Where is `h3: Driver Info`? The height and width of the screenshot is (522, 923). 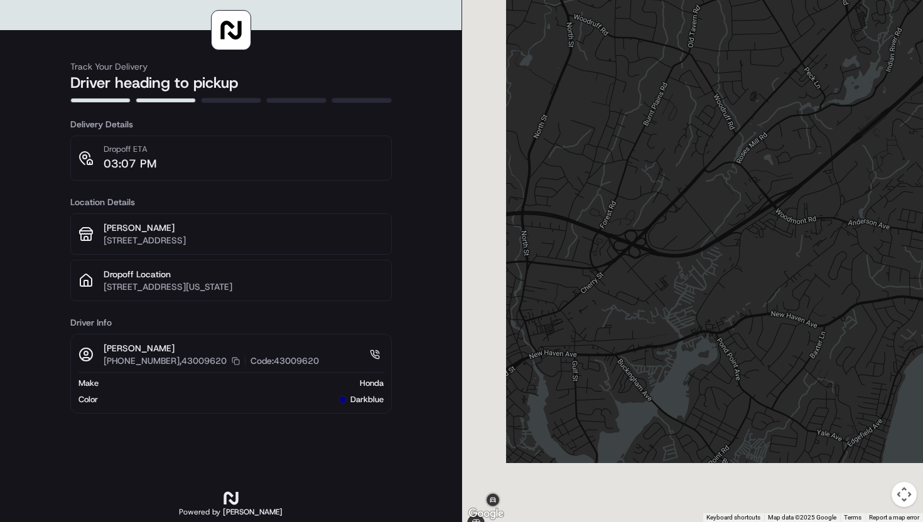
h3: Driver Info is located at coordinates (231, 323).